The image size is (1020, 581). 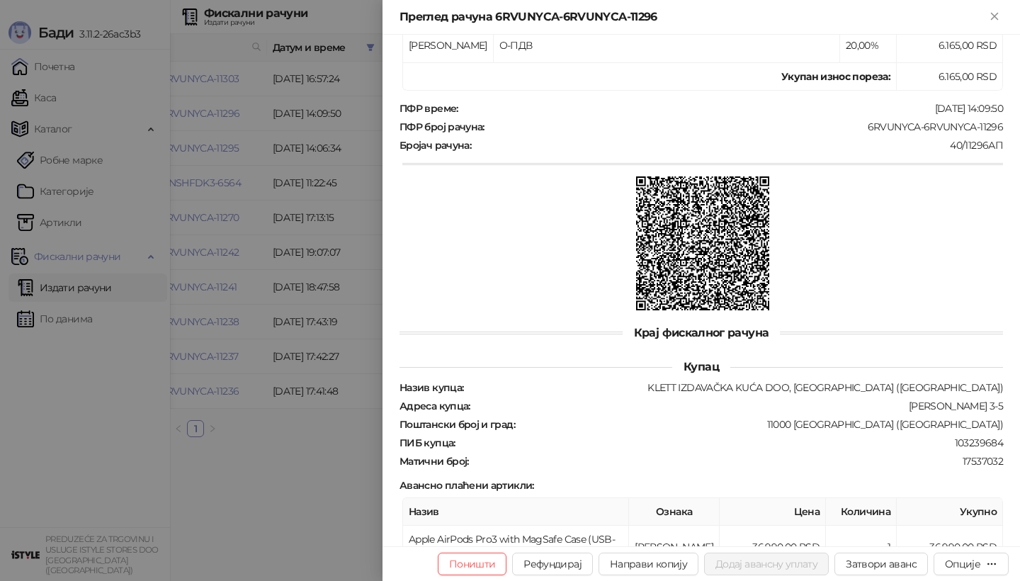 I want to click on button: Направи копију, so click(x=648, y=564).